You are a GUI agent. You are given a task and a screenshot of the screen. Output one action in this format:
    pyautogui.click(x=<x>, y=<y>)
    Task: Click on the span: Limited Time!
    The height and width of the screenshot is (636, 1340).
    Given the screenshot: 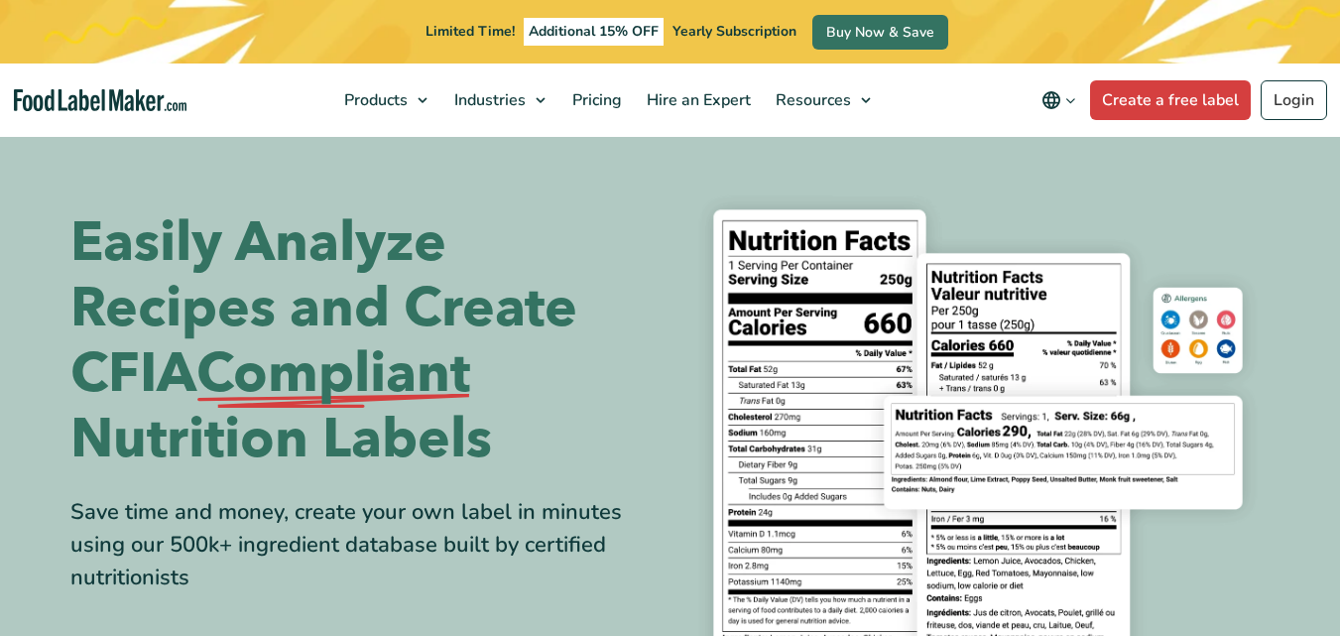 What is the action you would take?
    pyautogui.click(x=470, y=31)
    